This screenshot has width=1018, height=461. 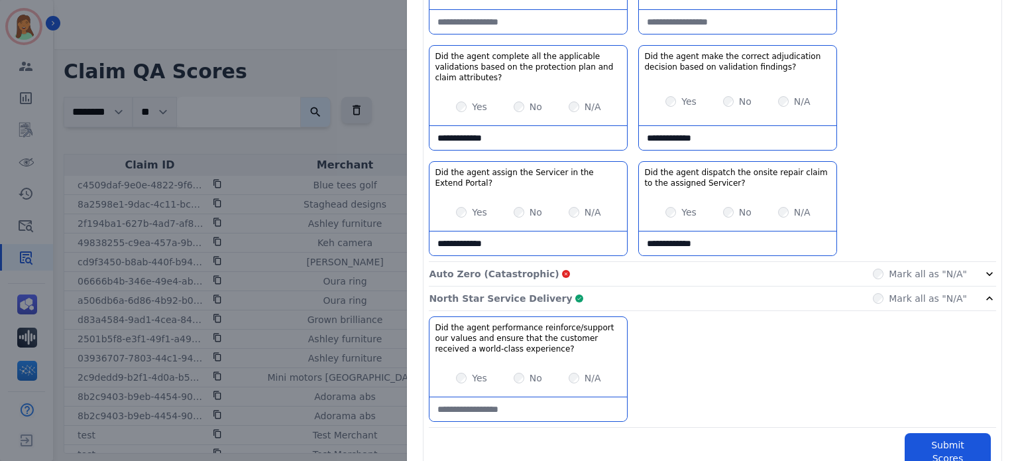 What do you see at coordinates (528, 338) in the screenshot?
I see `h3: Did the agent performance reinforce/support our values and ensure that the customer received a wo...` at bounding box center [528, 338].